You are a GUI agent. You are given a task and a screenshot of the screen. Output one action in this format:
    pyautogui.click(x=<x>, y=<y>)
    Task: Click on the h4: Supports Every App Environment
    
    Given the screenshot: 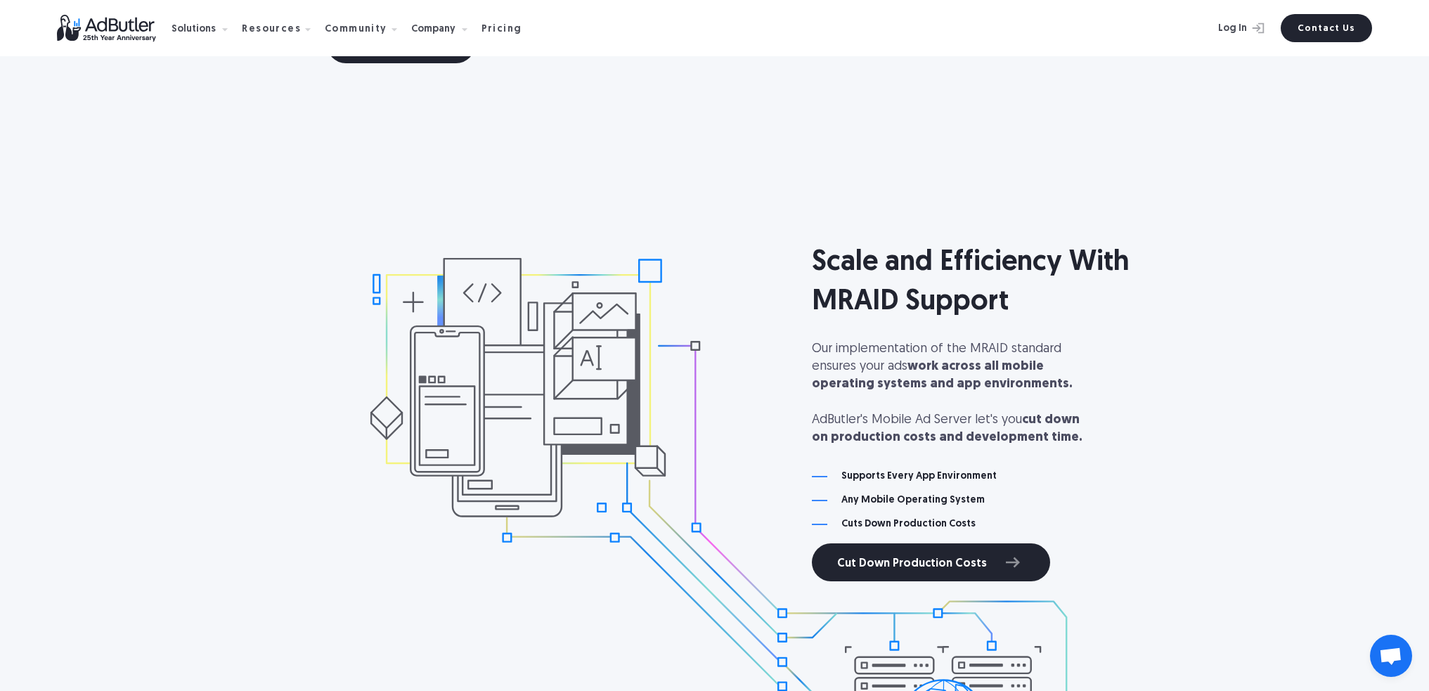 What is the action you would take?
    pyautogui.click(x=919, y=476)
    